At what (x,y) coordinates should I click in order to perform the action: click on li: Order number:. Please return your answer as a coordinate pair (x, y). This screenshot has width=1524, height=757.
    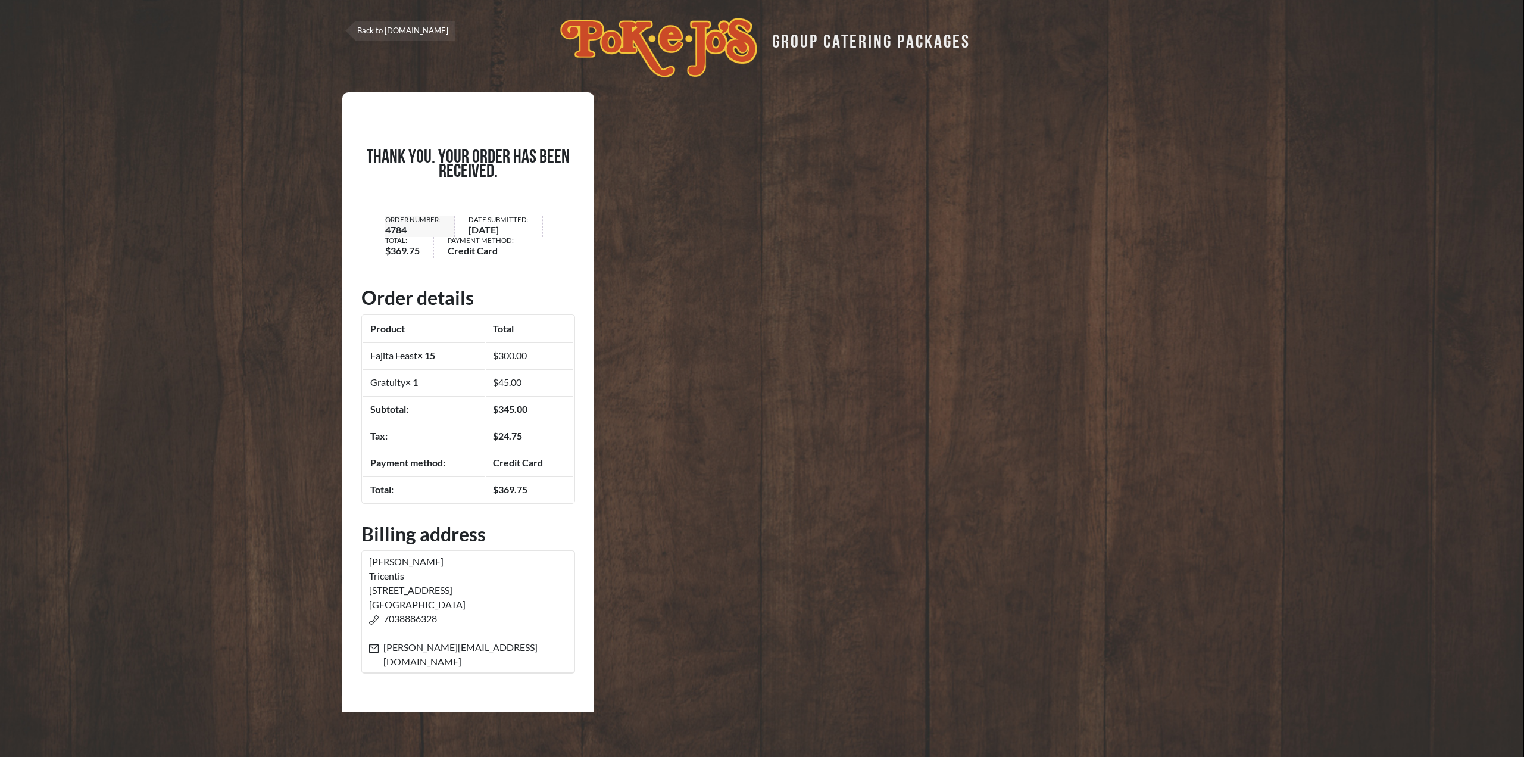
    Looking at the image, I should click on (420, 226).